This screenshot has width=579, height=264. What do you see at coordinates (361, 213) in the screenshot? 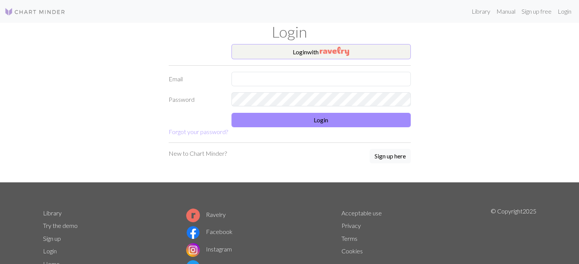
I see `a: Acceptable use` at bounding box center [361, 213].